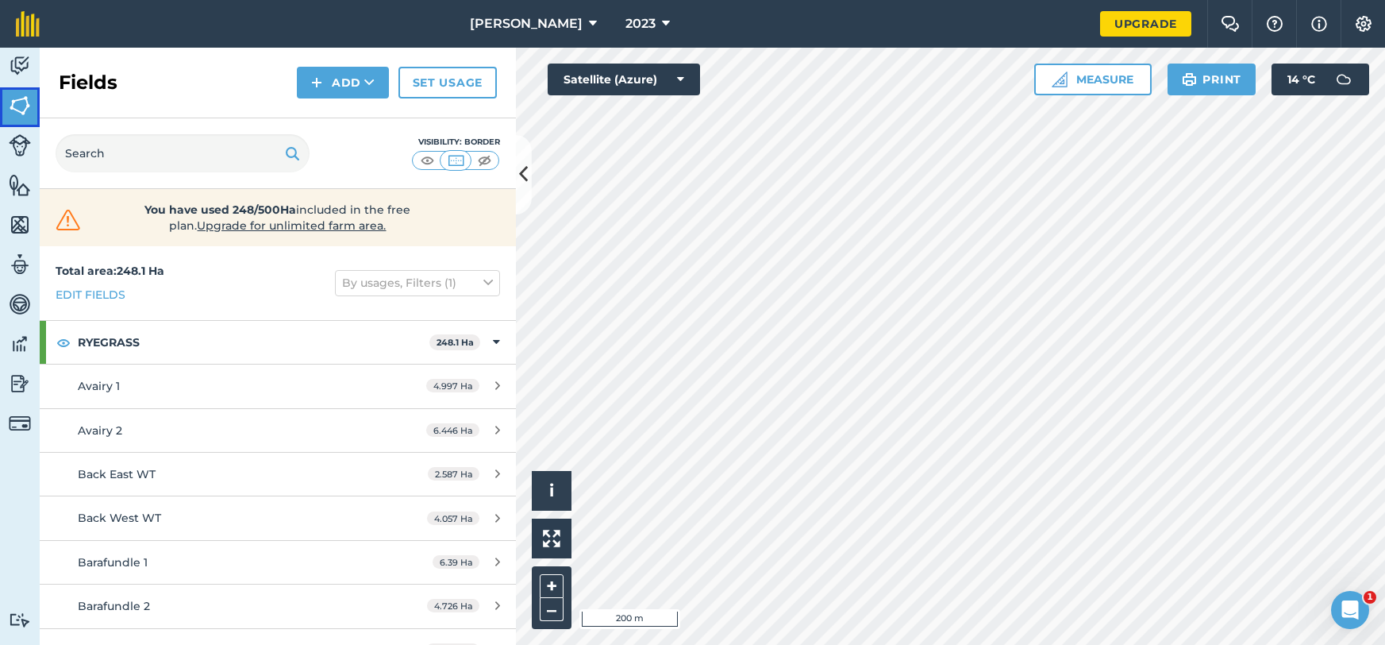 Image resolution: width=1385 pixels, height=645 pixels. Describe the element at coordinates (221, 210) in the screenshot. I see `strong: You have used 248/500Ha` at that location.